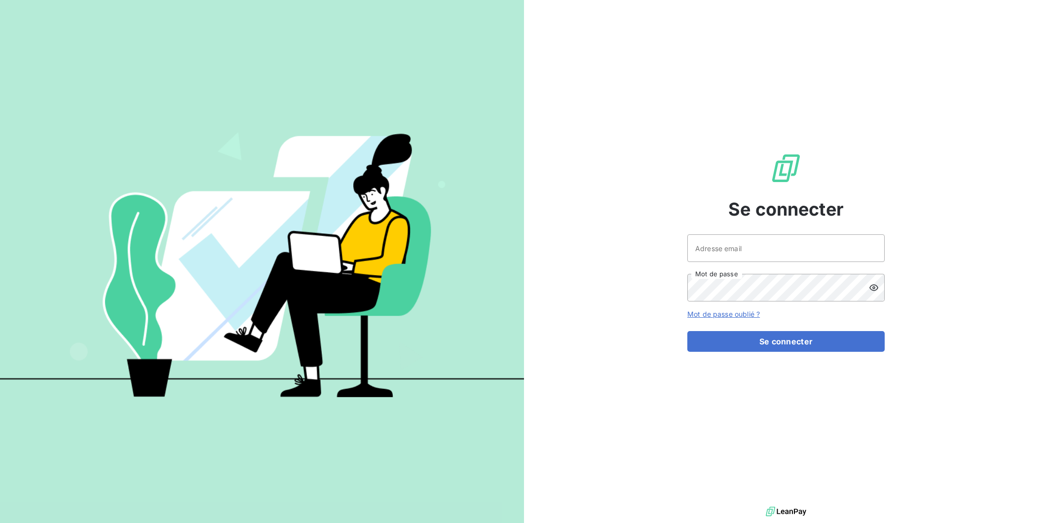  What do you see at coordinates (723, 314) in the screenshot?
I see `a: Mot de passe oublié ?` at bounding box center [723, 314].